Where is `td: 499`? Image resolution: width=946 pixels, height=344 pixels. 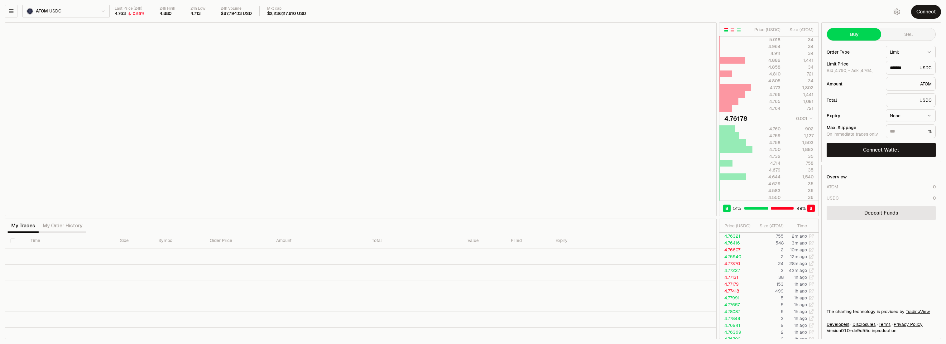 td: 499 is located at coordinates (769, 291).